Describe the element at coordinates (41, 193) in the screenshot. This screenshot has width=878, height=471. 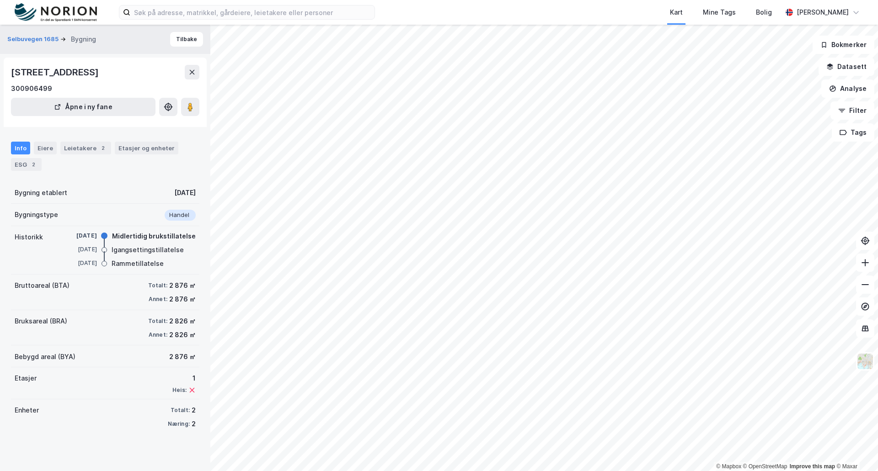
I see `div: Bygning etablert` at that location.